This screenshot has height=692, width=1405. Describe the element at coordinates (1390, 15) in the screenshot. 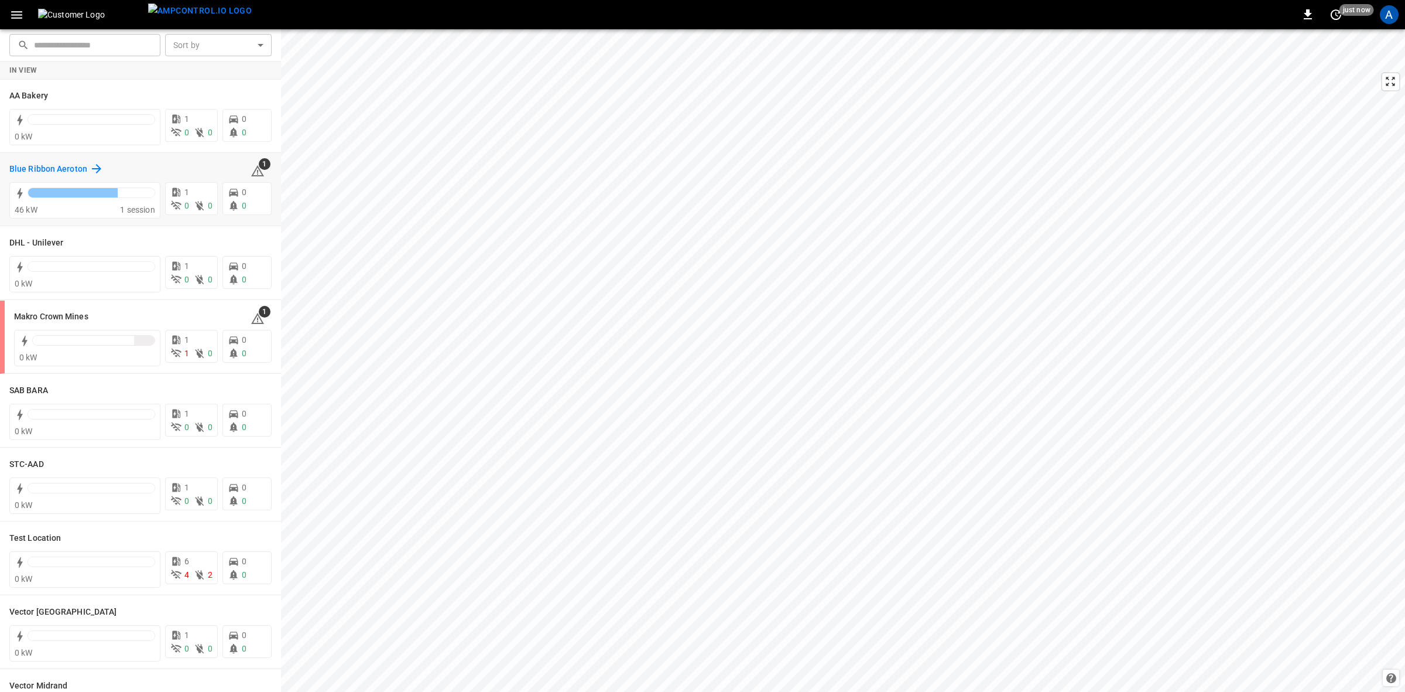

I see `div: profile-icon` at that location.